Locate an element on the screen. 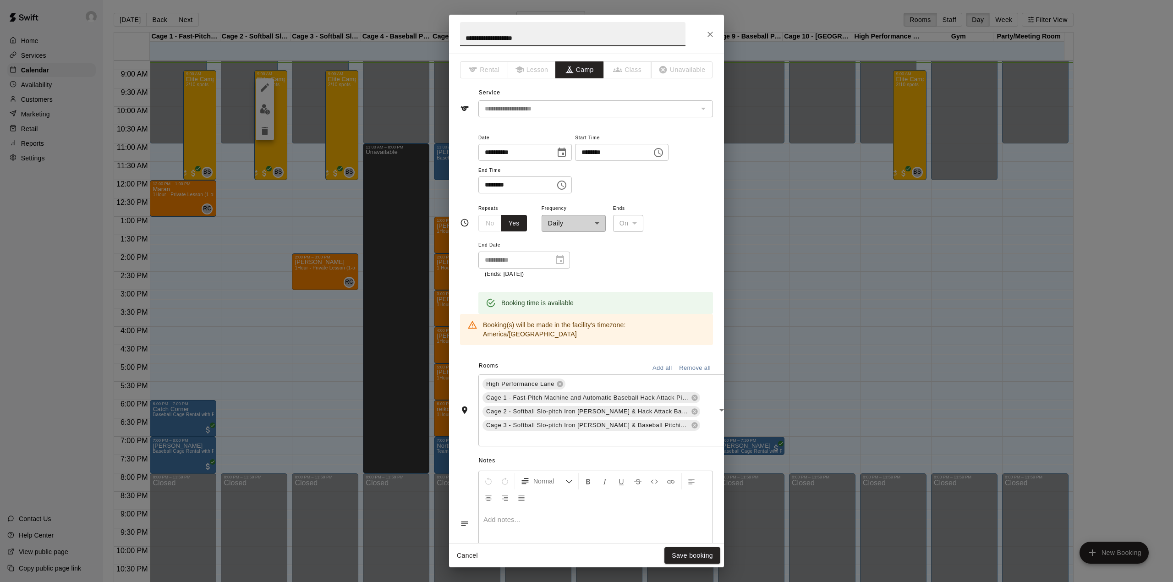 The image size is (1173, 582). svg: Service is located at coordinates (465, 109).